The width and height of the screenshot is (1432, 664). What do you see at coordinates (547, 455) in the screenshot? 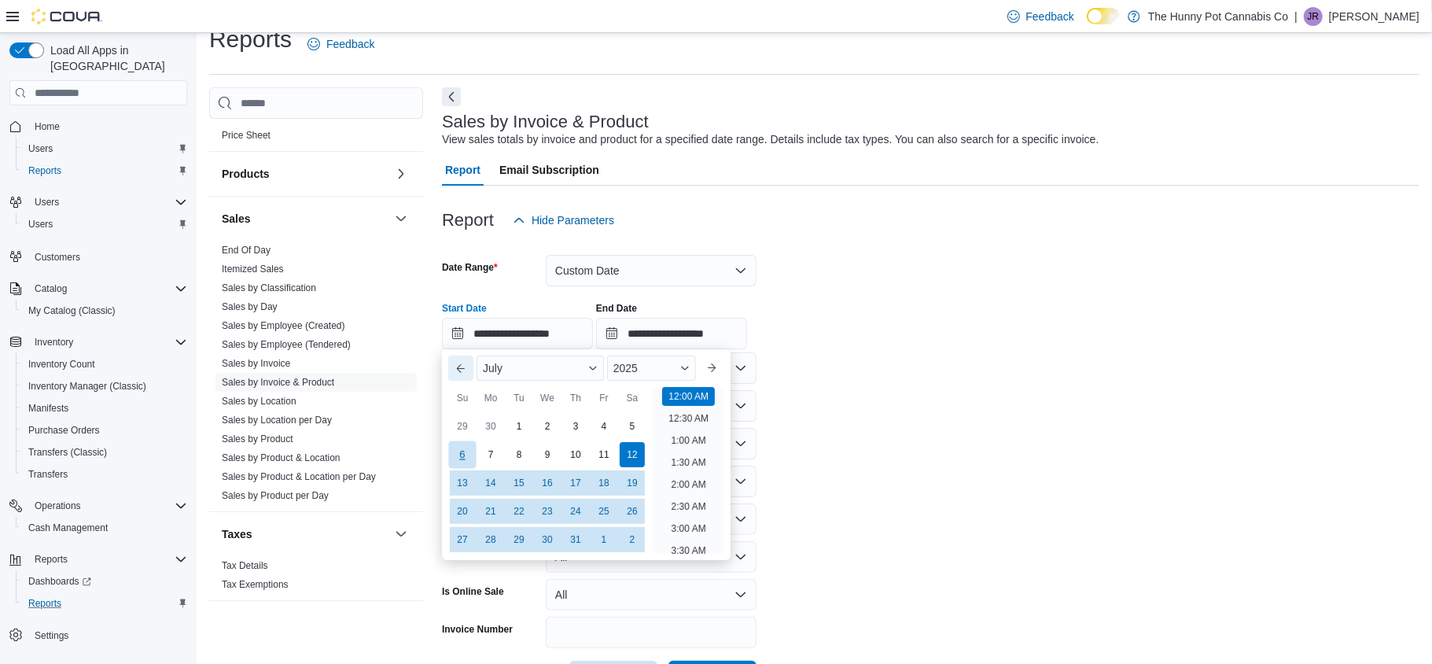
I see `div: day-9` at bounding box center [547, 455].